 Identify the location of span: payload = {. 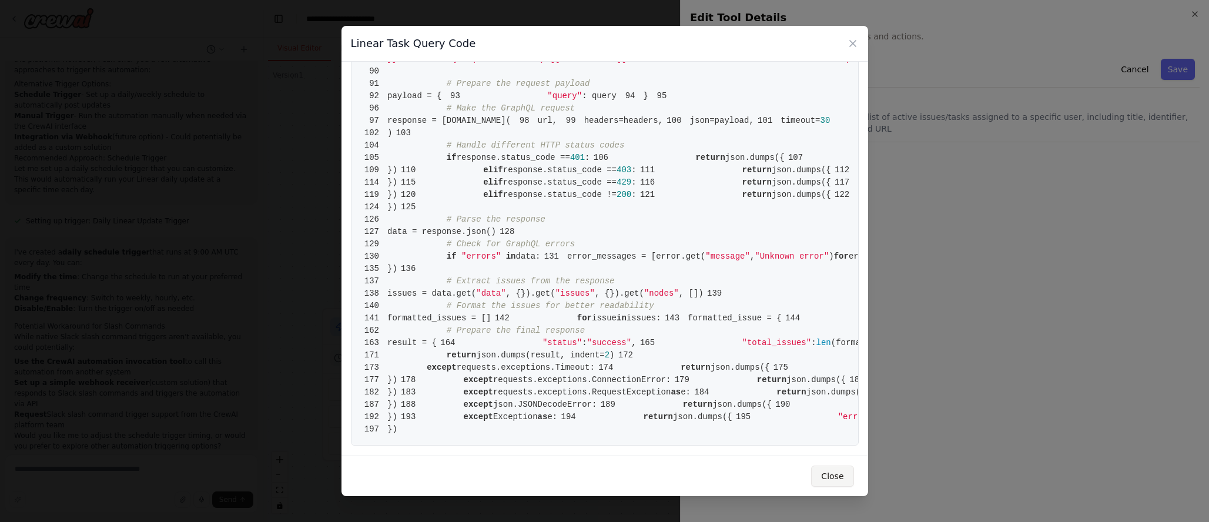
(401, 96).